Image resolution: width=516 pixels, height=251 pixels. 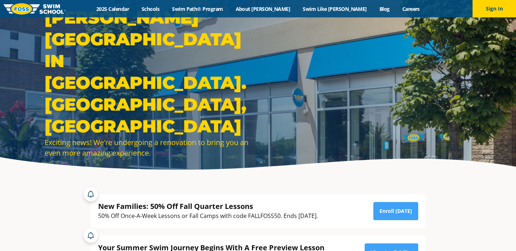 What do you see at coordinates (411, 9) in the screenshot?
I see `a: Careers` at bounding box center [411, 9].